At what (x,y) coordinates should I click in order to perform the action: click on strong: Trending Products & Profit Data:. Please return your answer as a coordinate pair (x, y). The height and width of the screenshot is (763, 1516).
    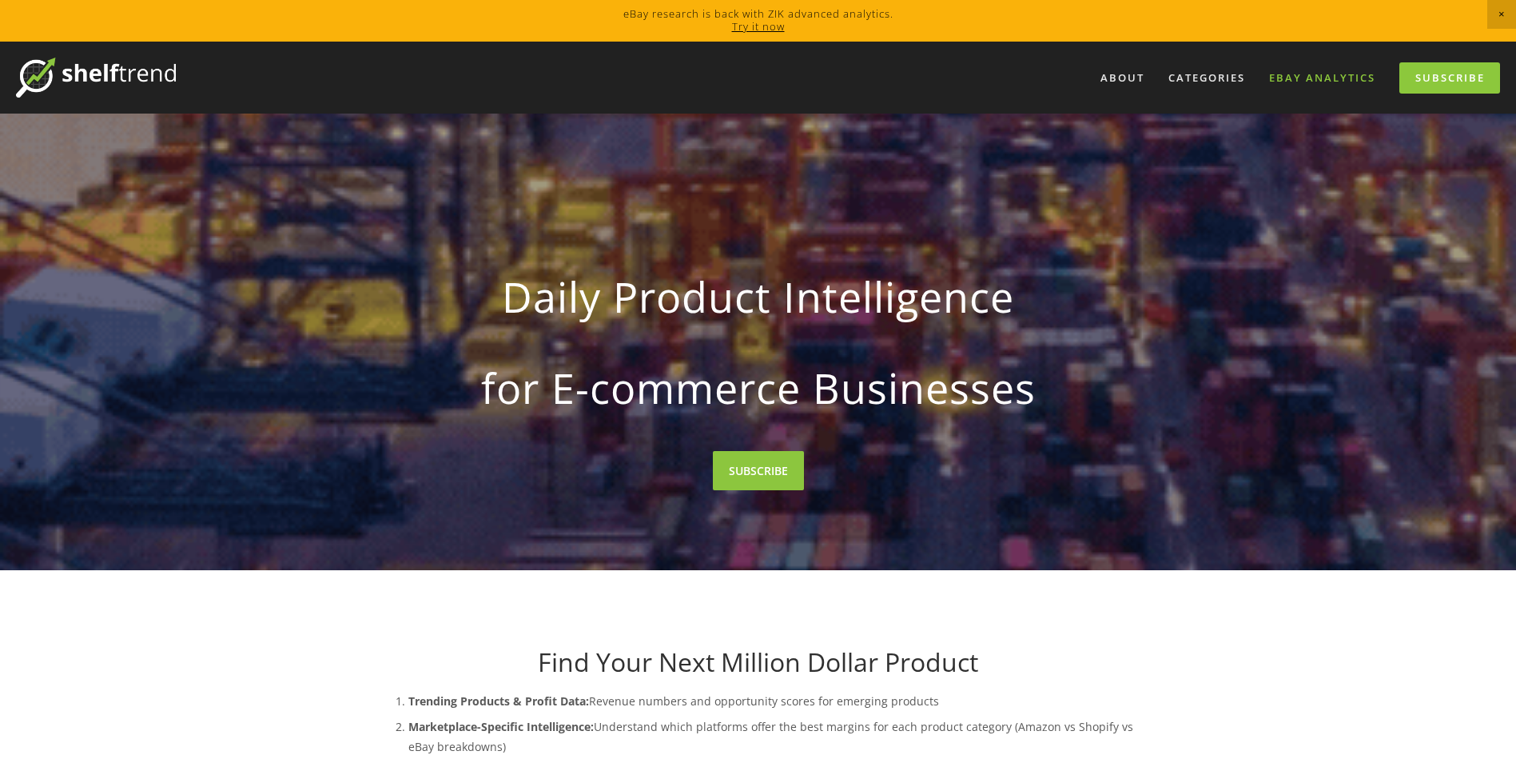
    Looking at the image, I should click on (499, 700).